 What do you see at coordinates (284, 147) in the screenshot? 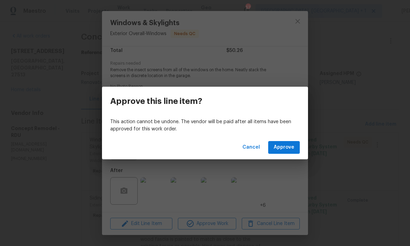
I see `span: Approve` at bounding box center [284, 147].